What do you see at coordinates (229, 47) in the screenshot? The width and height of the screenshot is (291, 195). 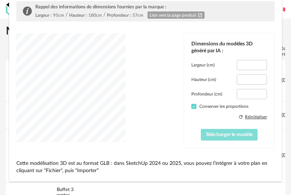 I see `div: Dimensions du modèles 3D généré par IA :` at bounding box center [229, 47].